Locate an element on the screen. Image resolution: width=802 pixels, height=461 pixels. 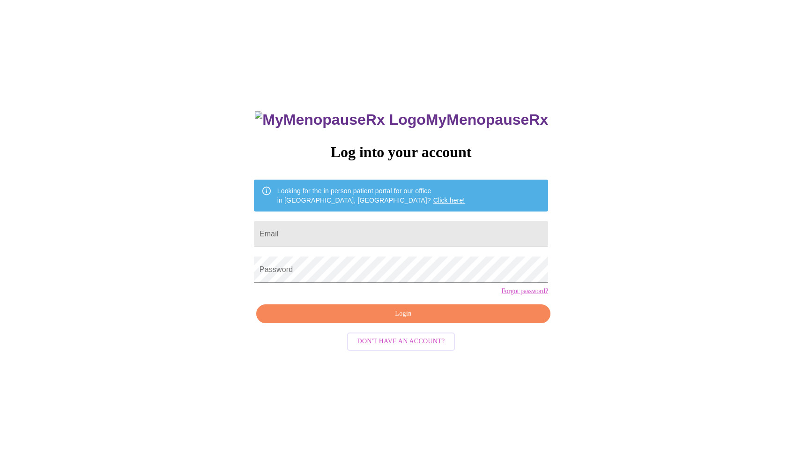
a: Click here! is located at coordinates (449, 200).